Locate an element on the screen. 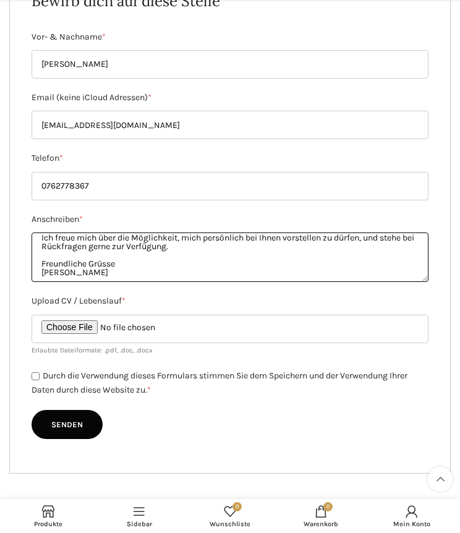 This screenshot has width=460, height=533. span: Warenkorb is located at coordinates (320, 524).